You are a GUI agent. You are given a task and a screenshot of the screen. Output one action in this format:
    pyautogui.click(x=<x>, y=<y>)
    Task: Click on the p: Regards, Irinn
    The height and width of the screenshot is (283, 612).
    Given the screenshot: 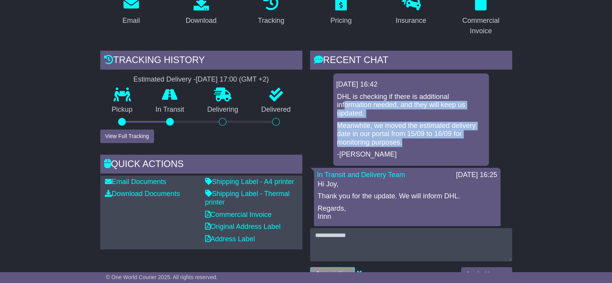 What is the action you would take?
    pyautogui.click(x=407, y=213)
    